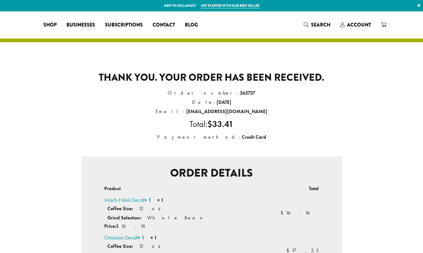 The width and height of the screenshot is (423, 253). Describe the element at coordinates (317, 25) in the screenshot. I see `a: Search` at that location.